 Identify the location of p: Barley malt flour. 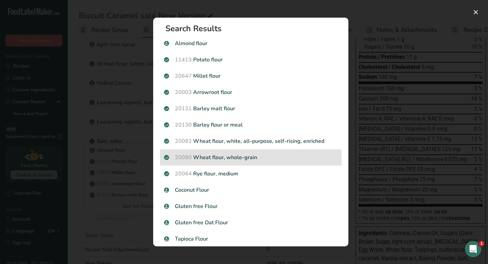
(251, 108).